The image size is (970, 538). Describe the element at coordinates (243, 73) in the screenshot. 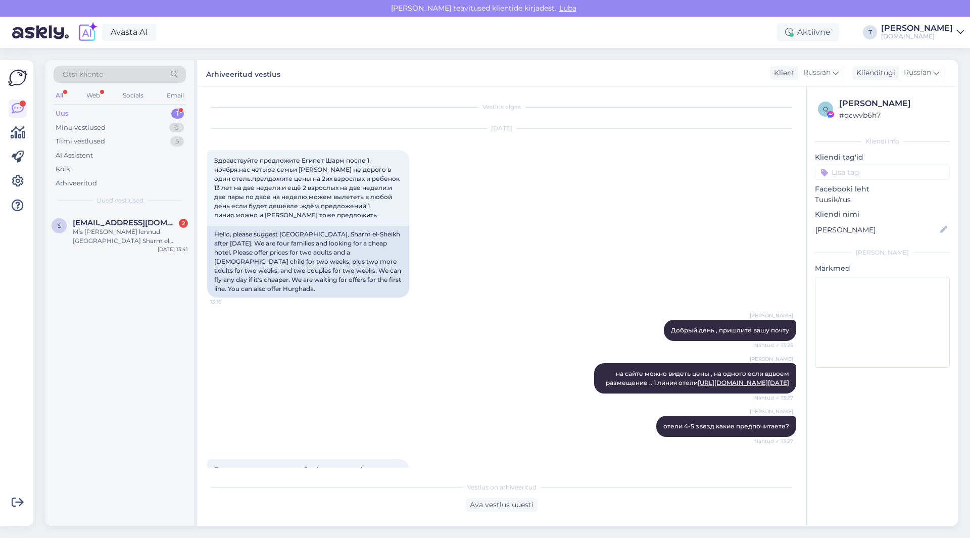

I see `label: Arhiveeritud vestlus` at that location.